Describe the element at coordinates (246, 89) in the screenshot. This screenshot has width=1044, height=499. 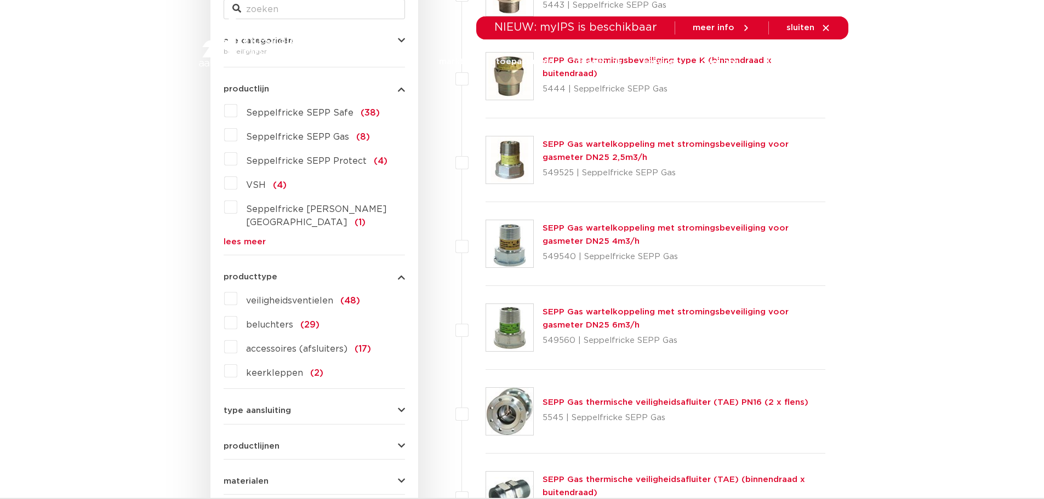
I see `span: productlijn` at that location.